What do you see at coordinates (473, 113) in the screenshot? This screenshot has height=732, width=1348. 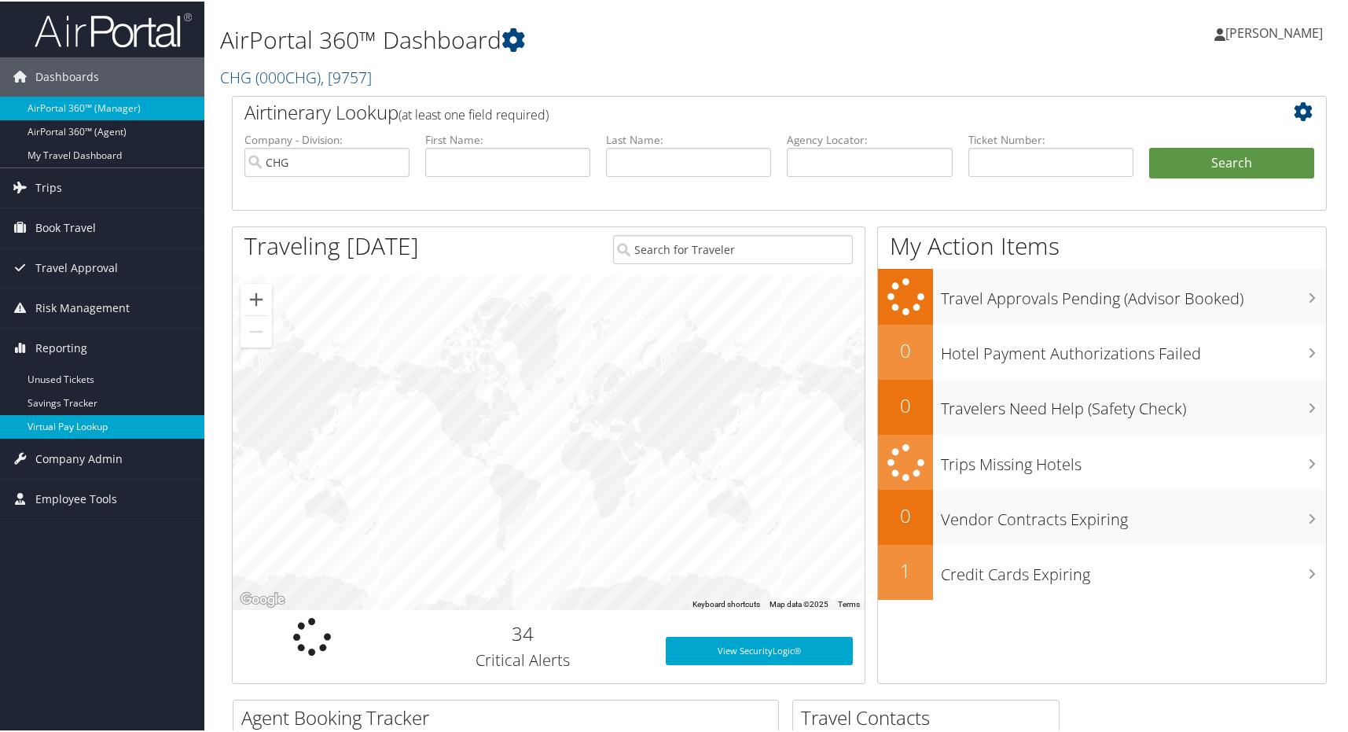 I see `span: (at least one field required)` at bounding box center [473, 113].